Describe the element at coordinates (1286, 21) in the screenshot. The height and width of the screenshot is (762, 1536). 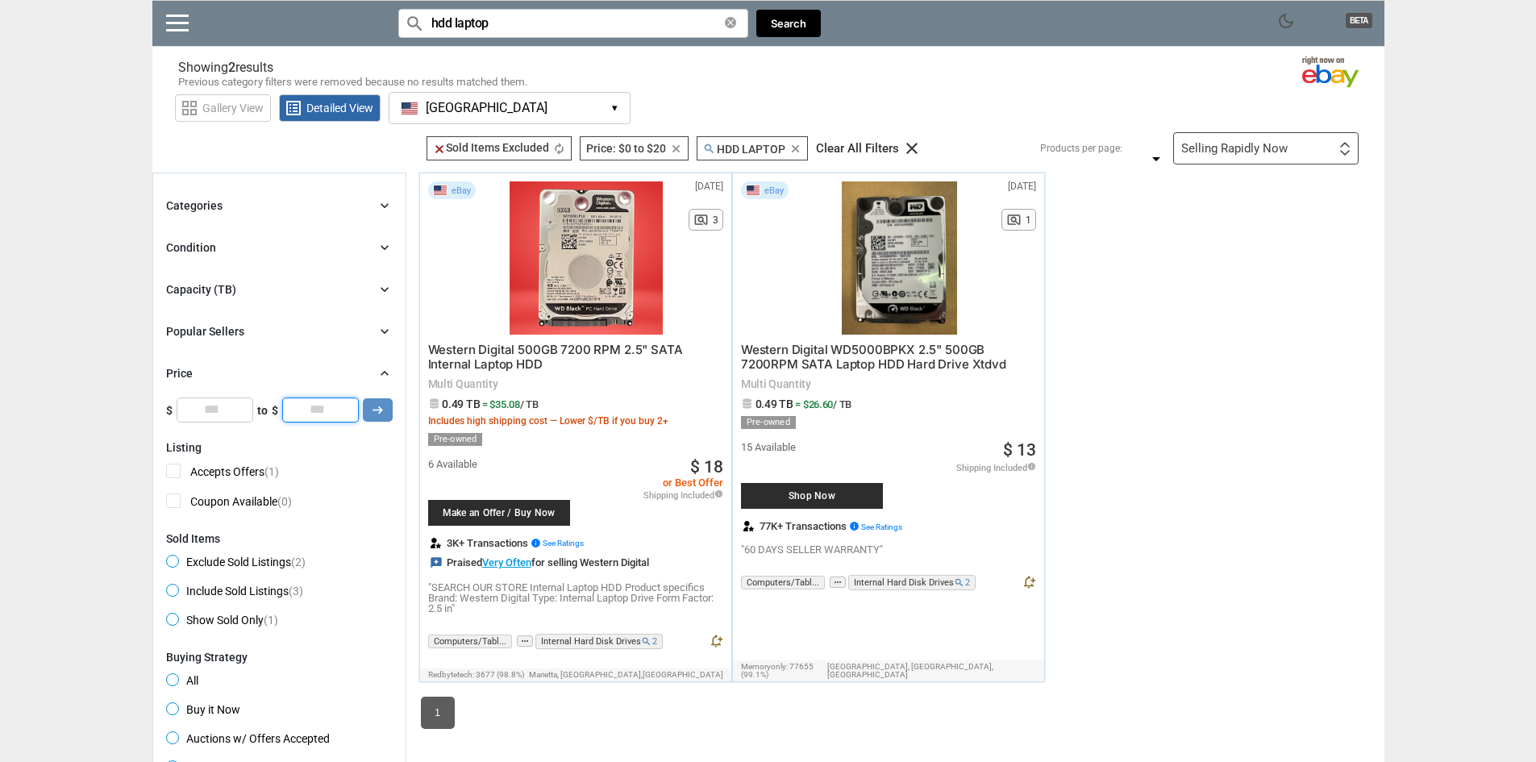
I see `span: dark_mode` at that location.